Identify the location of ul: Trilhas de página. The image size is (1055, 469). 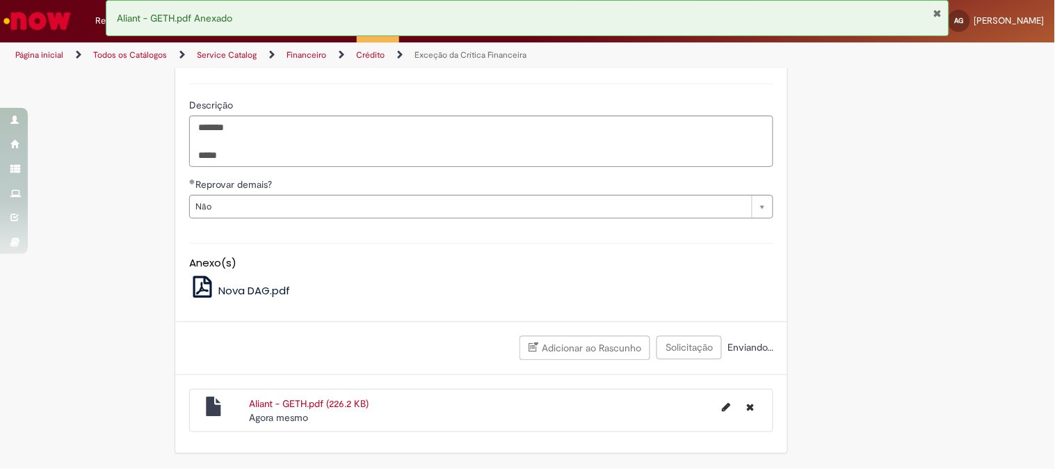
(351, 55).